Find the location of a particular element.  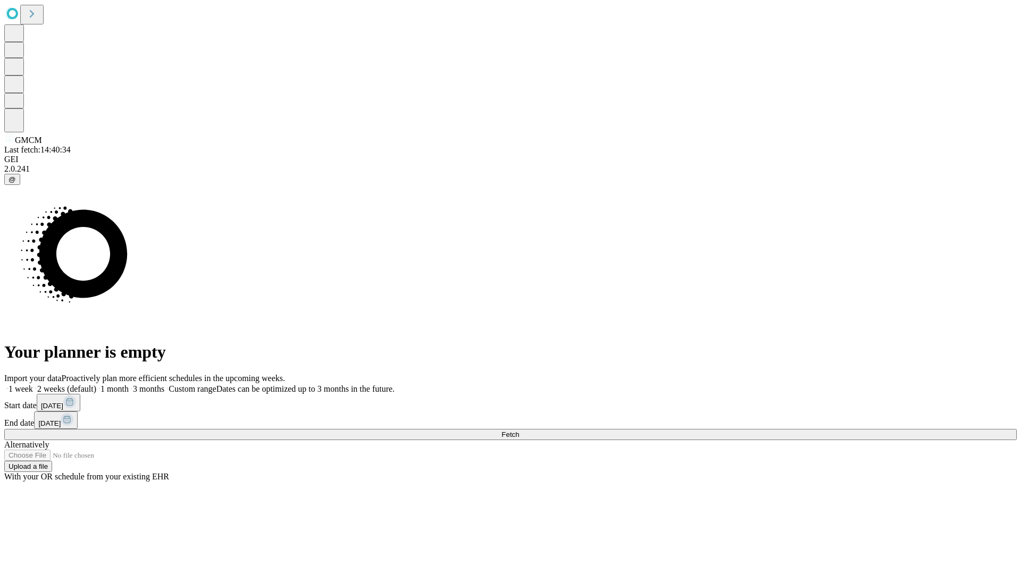

span: Fetch is located at coordinates (510, 435).